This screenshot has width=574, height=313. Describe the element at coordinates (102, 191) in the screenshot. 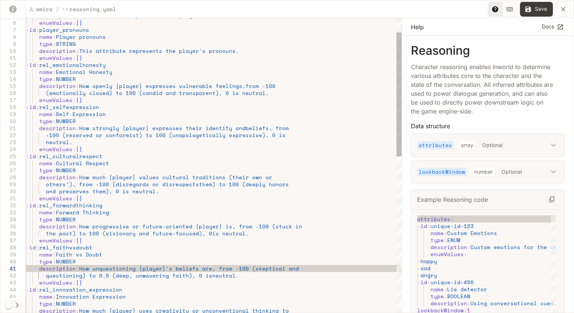

I see `span: and preserves them), 0 is neutral.` at that location.